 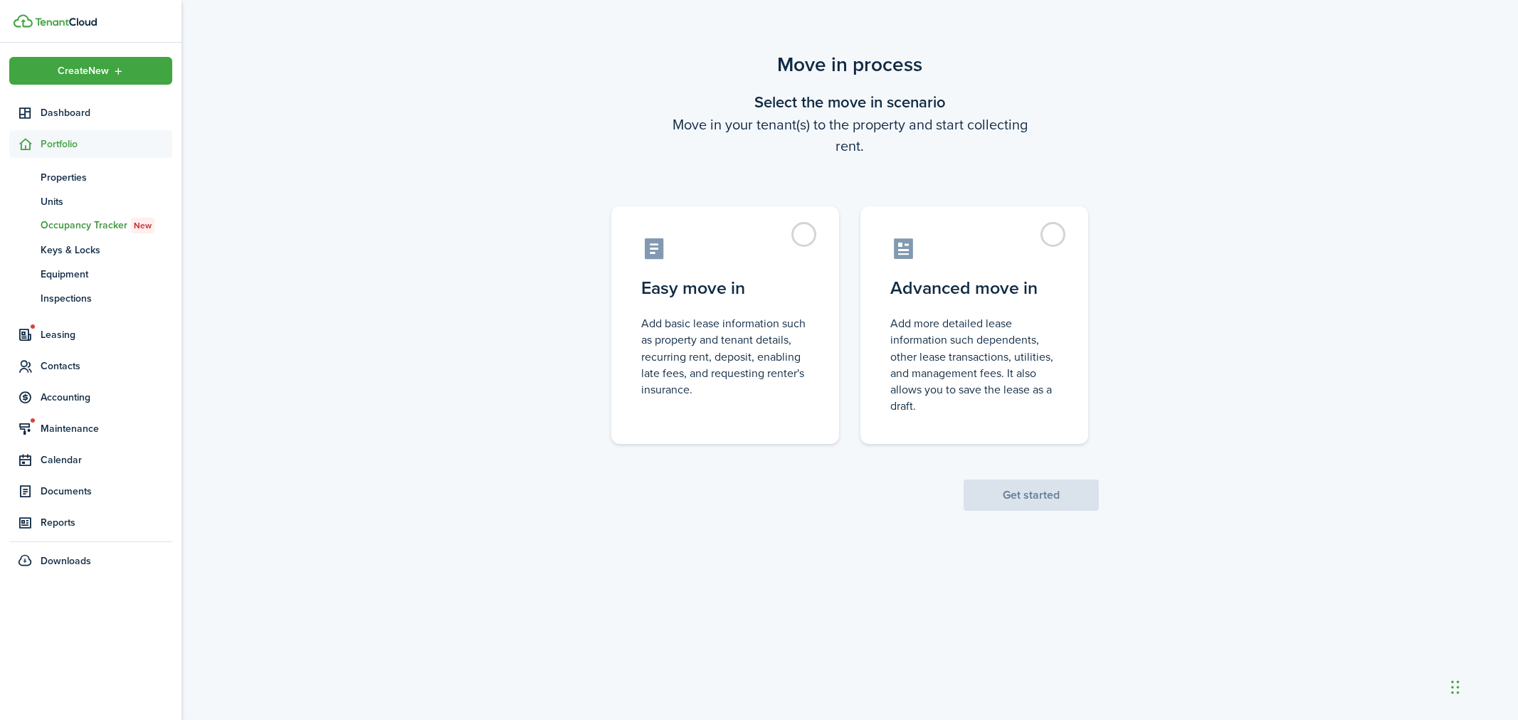 What do you see at coordinates (725, 357) in the screenshot?
I see `control-radio-card-description: Add basic lease information such as property and tenant details, recurring rent, deposit, enablin...` at bounding box center [725, 357].